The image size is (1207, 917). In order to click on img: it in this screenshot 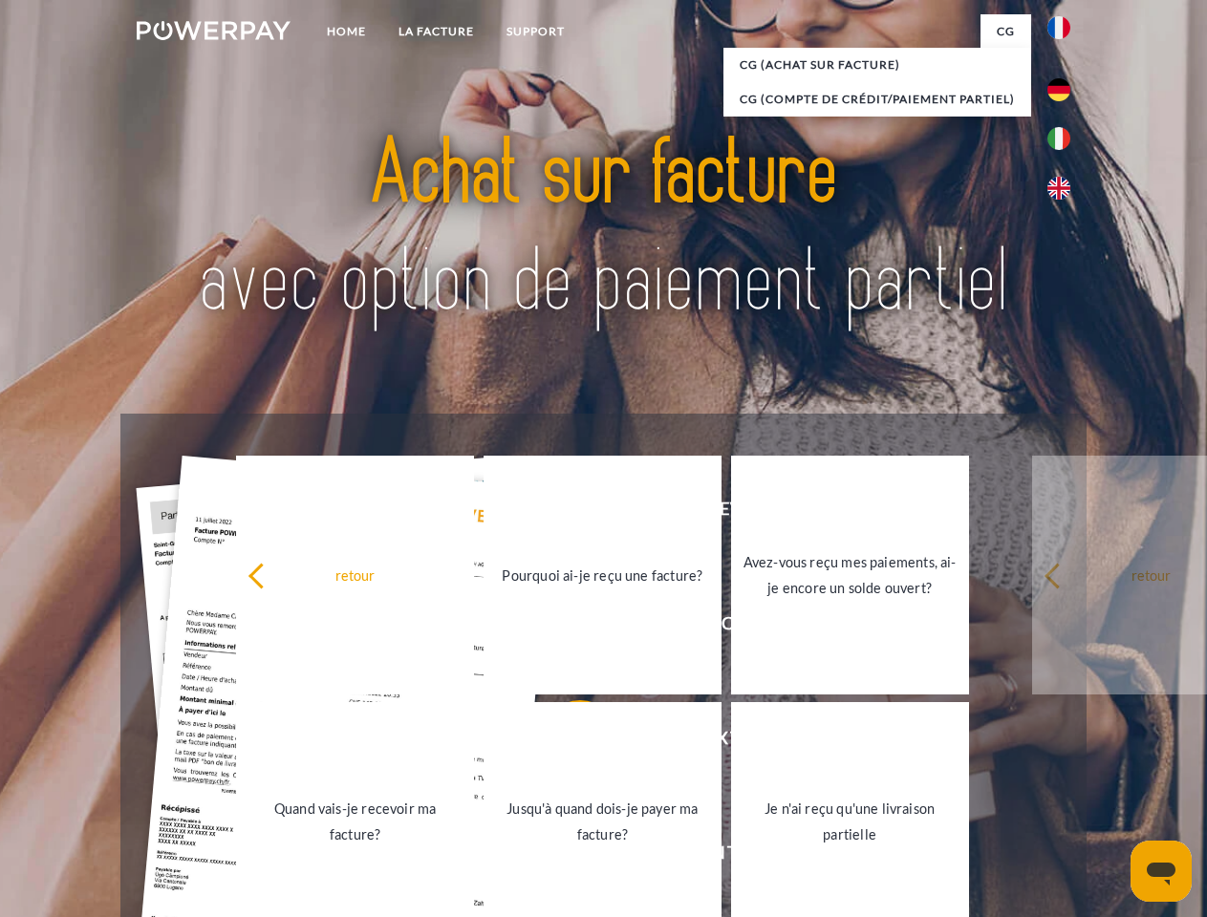, I will do `click(1059, 139)`.